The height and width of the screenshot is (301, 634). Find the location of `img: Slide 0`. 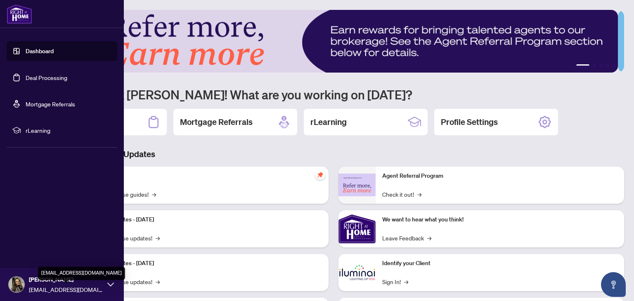

img: Slide 0 is located at coordinates (330, 41).